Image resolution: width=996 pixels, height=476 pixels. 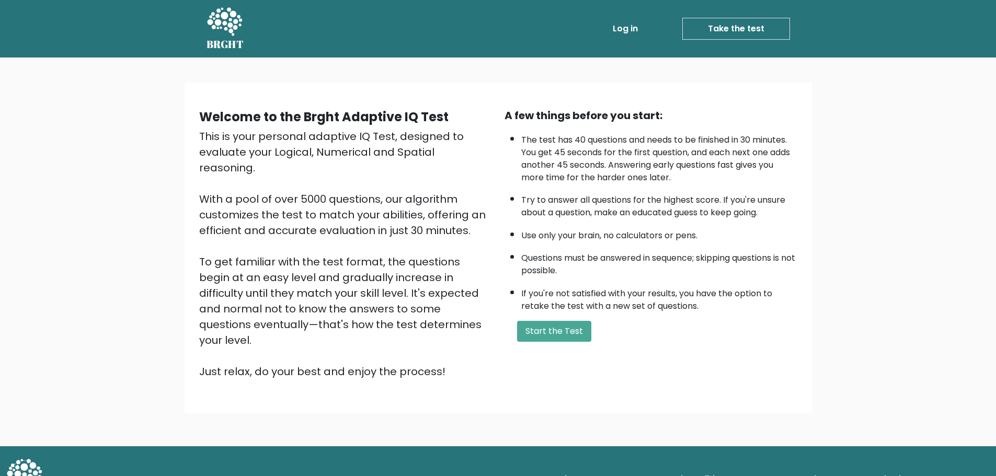 I want to click on a: Take the test, so click(x=736, y=29).